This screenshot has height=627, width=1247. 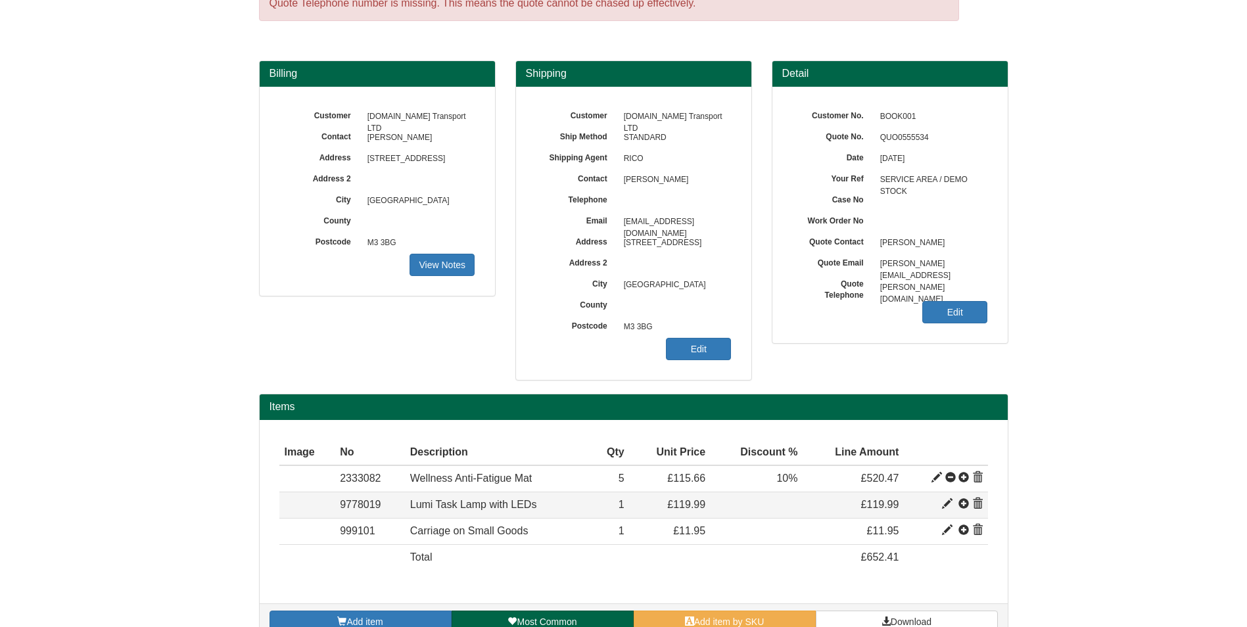 What do you see at coordinates (498, 557) in the screenshot?
I see `td: Total` at bounding box center [498, 557].